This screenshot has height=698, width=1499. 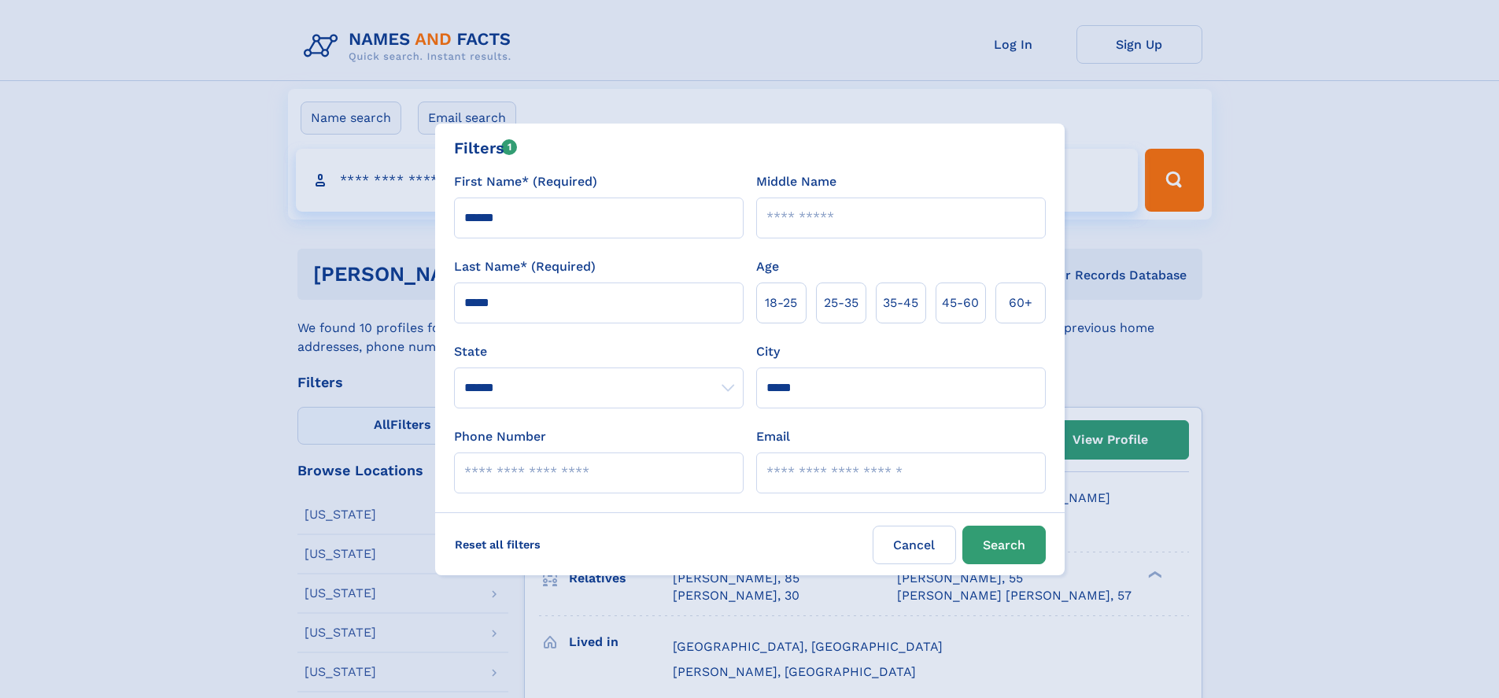 What do you see at coordinates (497, 544) in the screenshot?
I see `label: Reset all filters` at bounding box center [497, 544].